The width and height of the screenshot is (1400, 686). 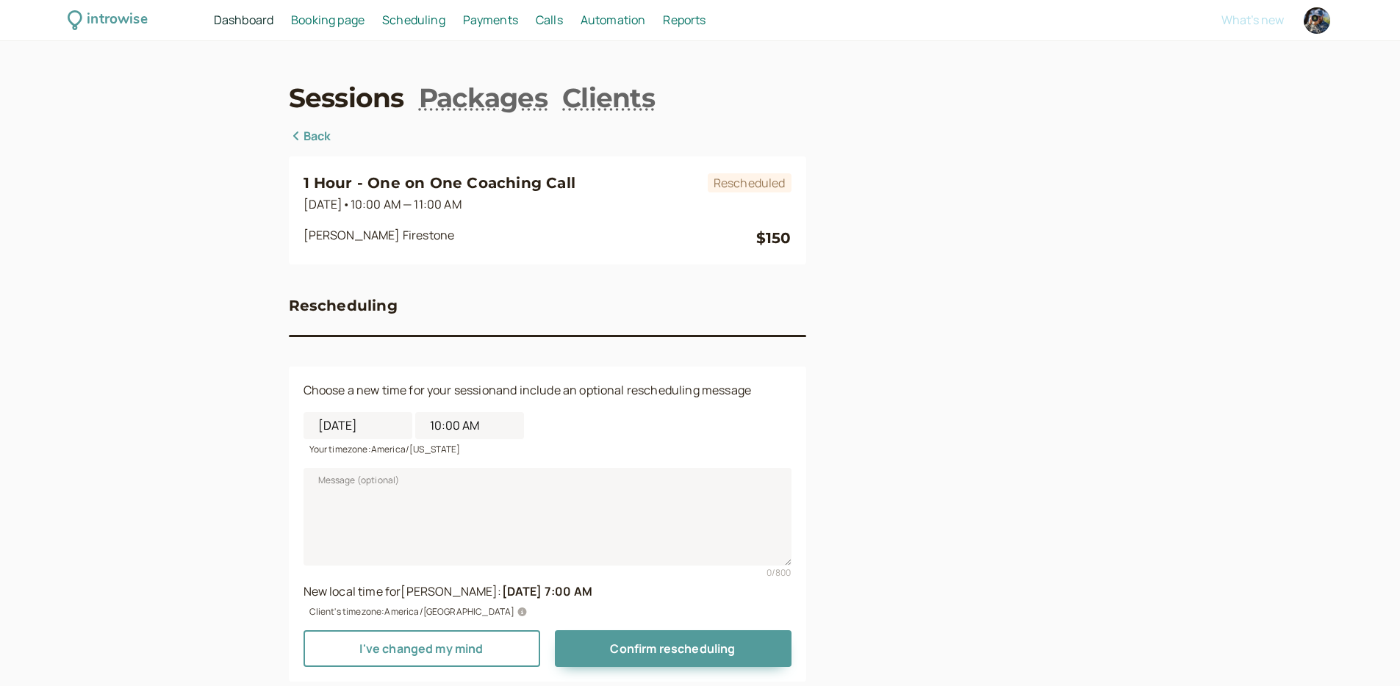 I want to click on span: What's new, so click(x=1252, y=20).